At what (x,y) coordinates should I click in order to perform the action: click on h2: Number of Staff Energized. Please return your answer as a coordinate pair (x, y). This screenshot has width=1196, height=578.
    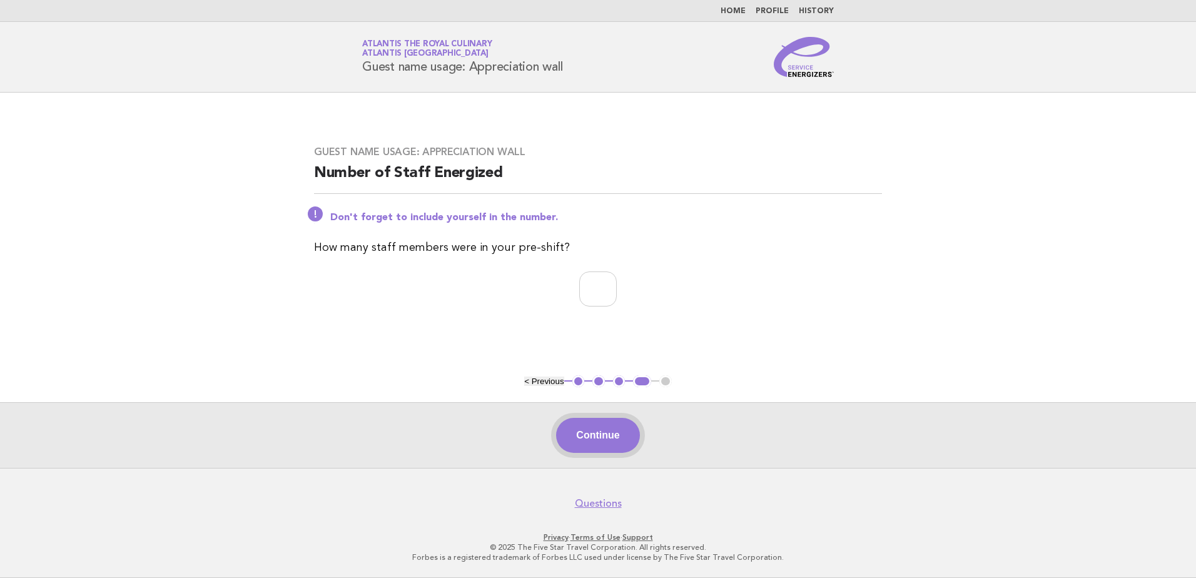
    Looking at the image, I should click on (598, 178).